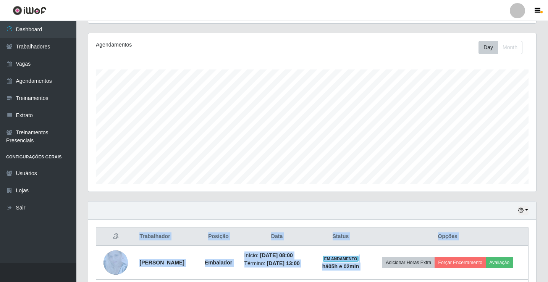  Describe the element at coordinates (277, 237) in the screenshot. I see `th: Data` at that location.